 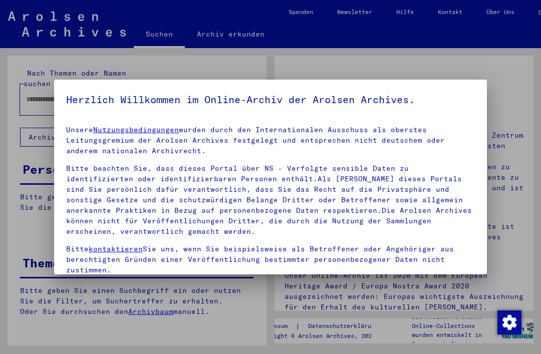 I want to click on a: kontaktieren, so click(x=116, y=249).